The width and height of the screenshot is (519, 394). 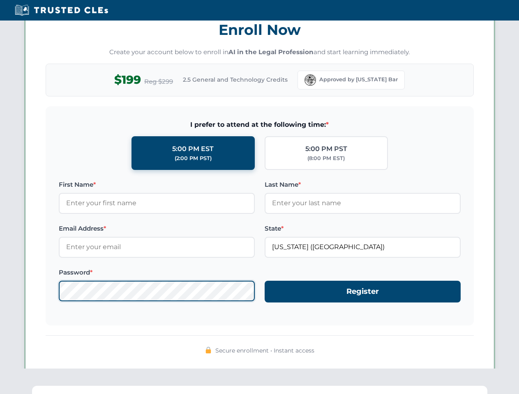 What do you see at coordinates (159, 82) in the screenshot?
I see `span: Reg $299` at bounding box center [159, 82].